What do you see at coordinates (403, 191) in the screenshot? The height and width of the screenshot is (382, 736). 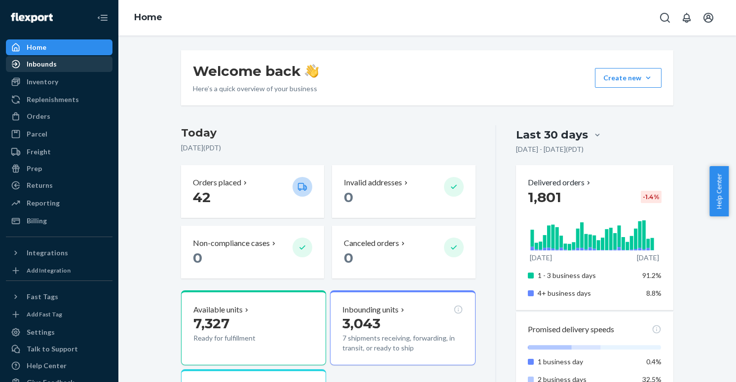 I see `button: Invalid addresses 0` at bounding box center [403, 191].